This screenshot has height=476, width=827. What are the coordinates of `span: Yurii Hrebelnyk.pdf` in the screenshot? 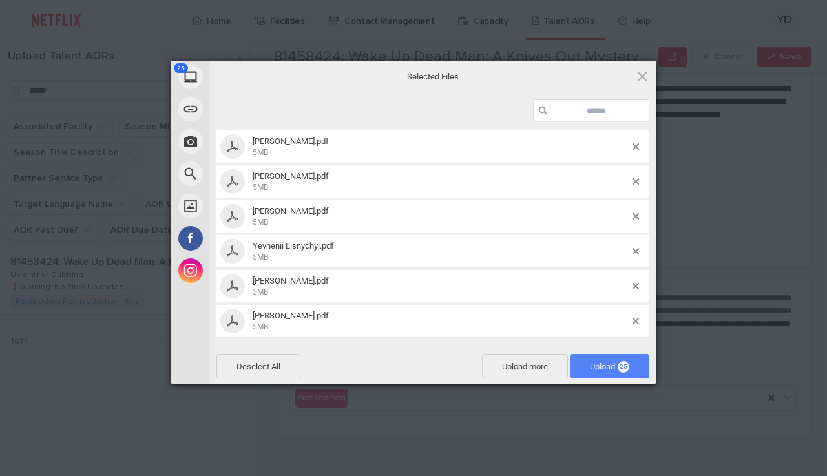 It's located at (441, 321).